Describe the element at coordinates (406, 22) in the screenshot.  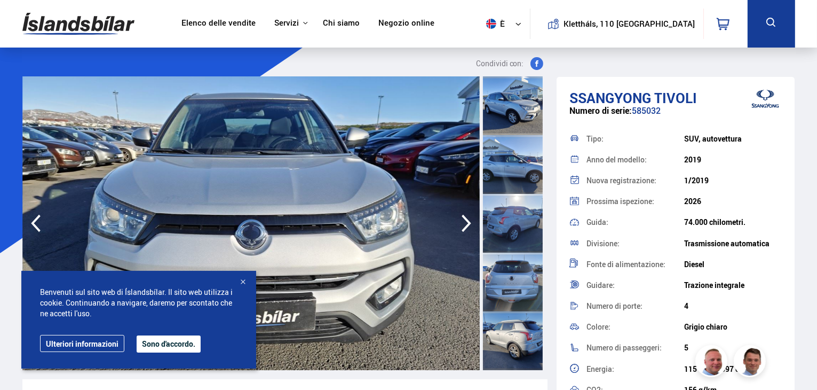
I see `font: Negozio online` at that location.